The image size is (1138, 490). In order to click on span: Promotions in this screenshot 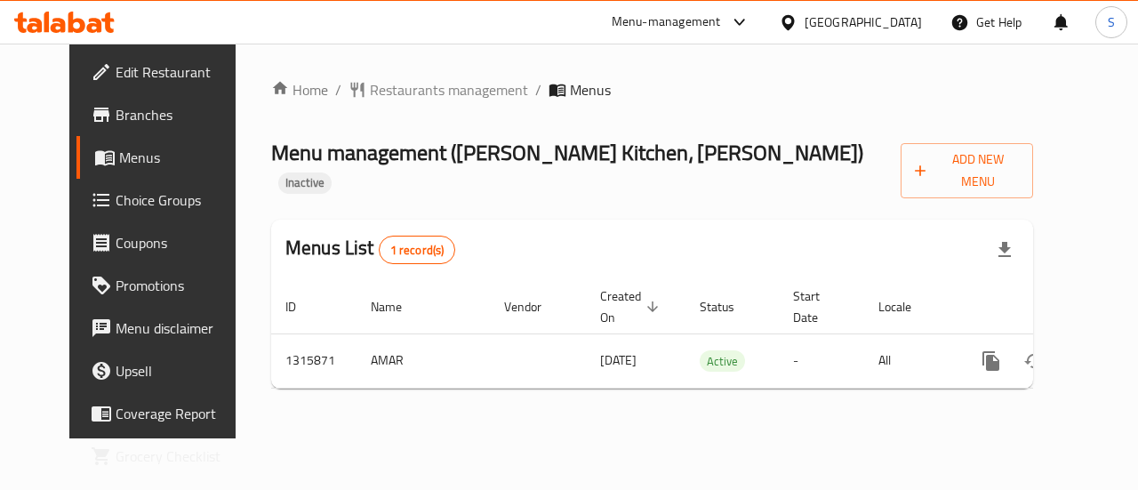, I will do `click(181, 285)`.